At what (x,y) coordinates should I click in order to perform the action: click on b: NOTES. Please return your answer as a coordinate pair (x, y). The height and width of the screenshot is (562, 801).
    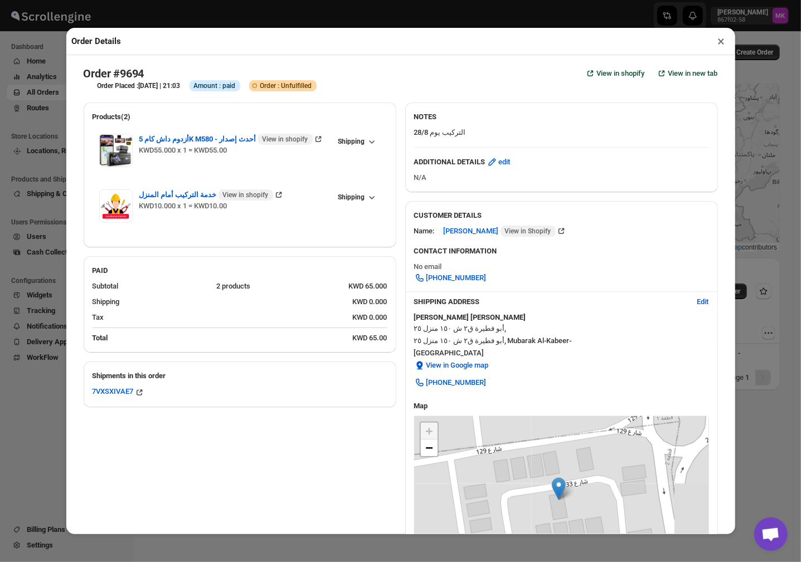
    Looking at the image, I should click on (425, 116).